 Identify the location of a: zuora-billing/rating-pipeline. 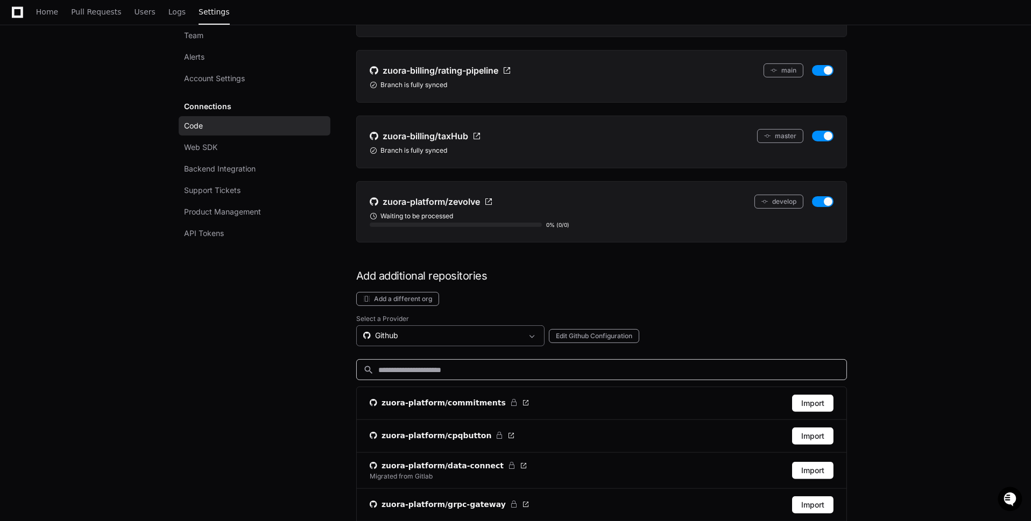
(440, 70).